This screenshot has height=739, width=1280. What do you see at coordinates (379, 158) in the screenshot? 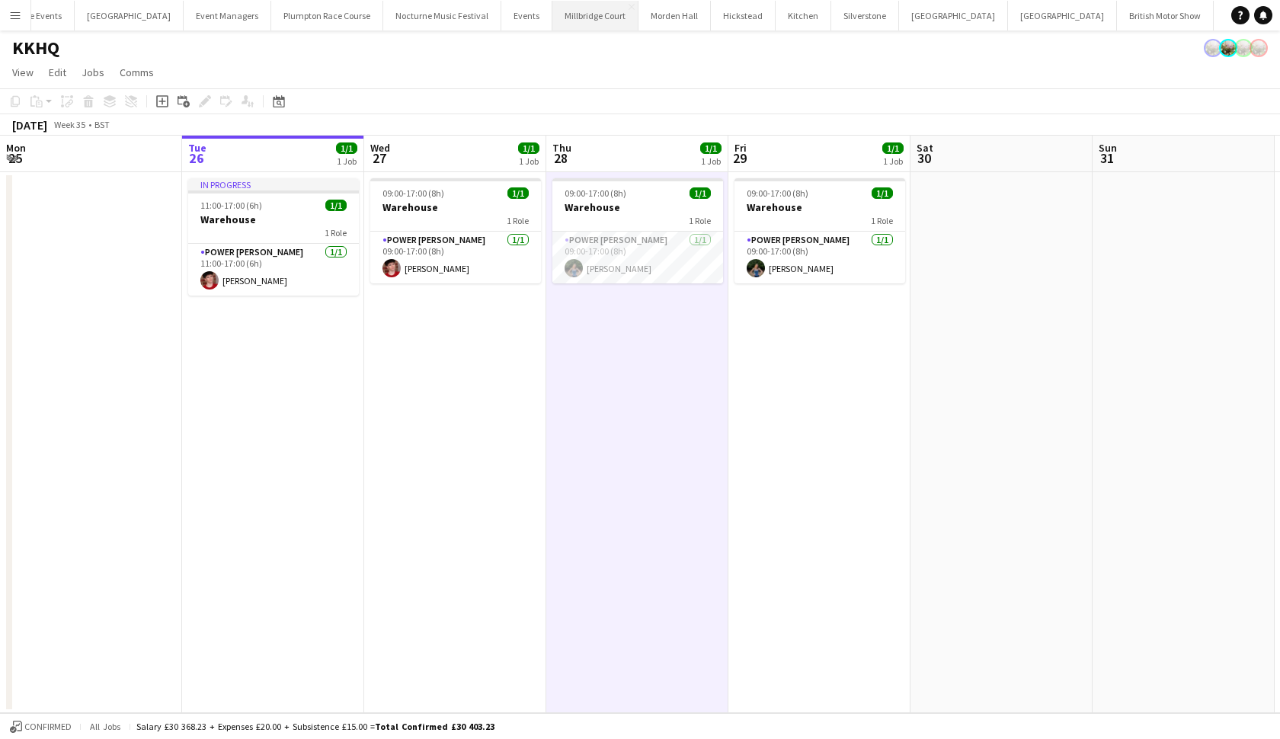
I see `span: 27` at bounding box center [379, 158].